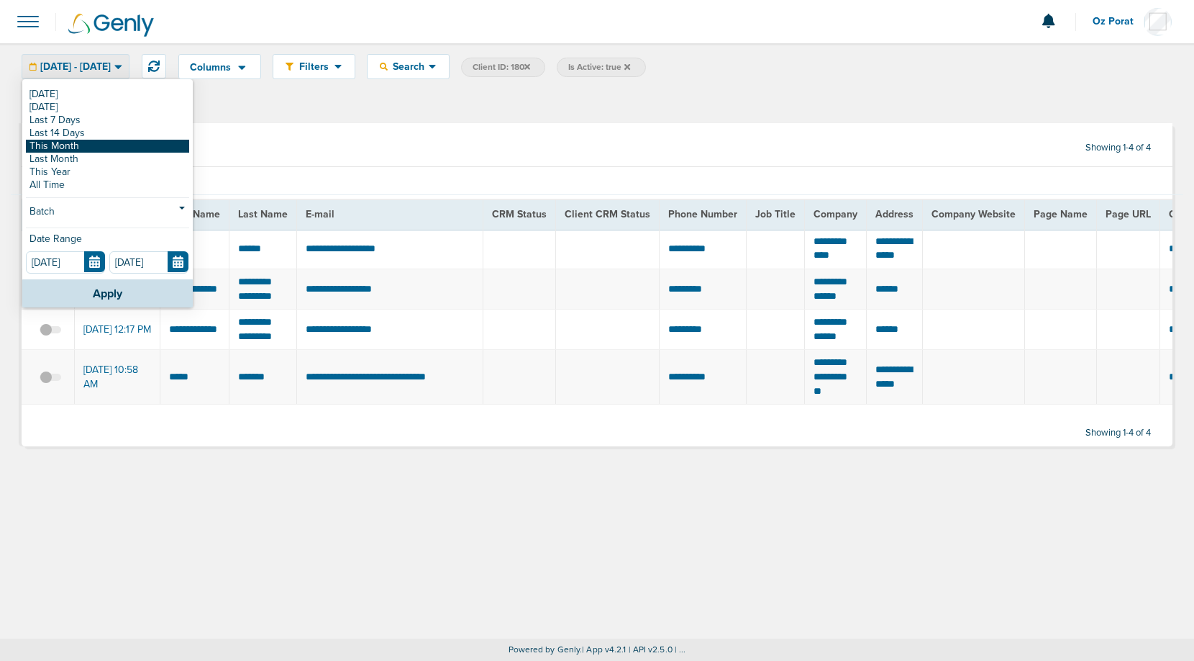  What do you see at coordinates (520, 214) in the screenshot?
I see `span: CRM Status` at bounding box center [520, 214].